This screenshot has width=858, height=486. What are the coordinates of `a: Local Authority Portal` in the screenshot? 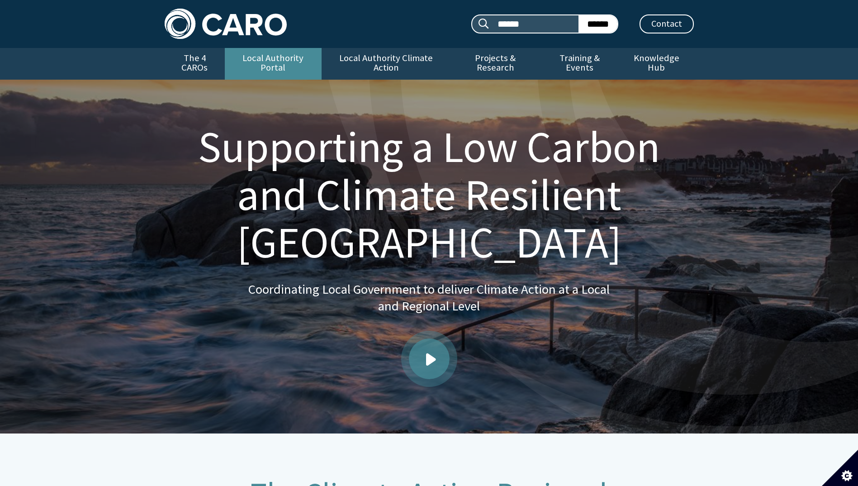 It's located at (273, 64).